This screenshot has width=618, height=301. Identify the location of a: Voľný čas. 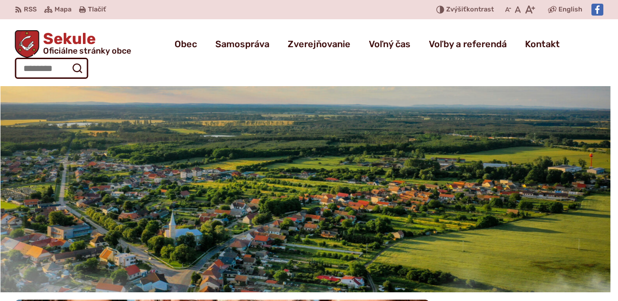
(389, 44).